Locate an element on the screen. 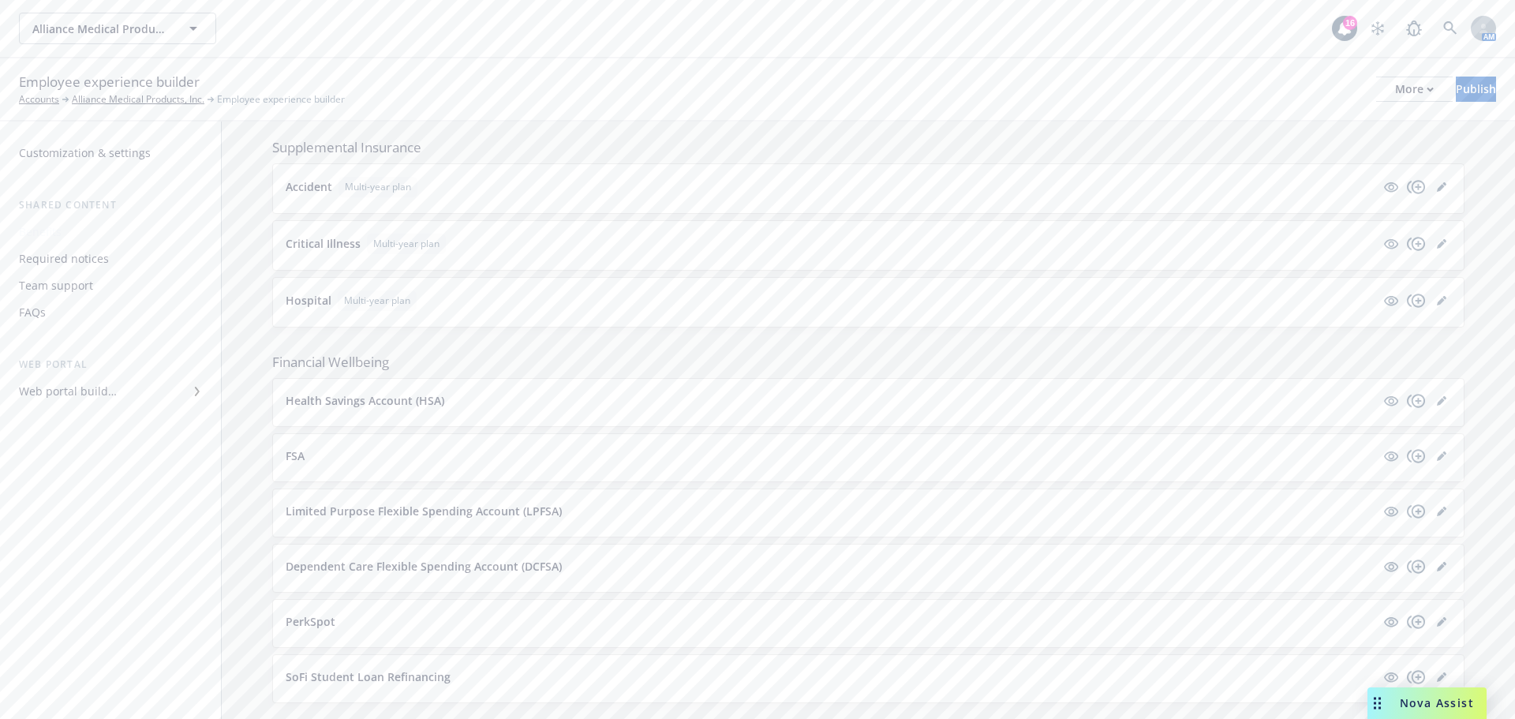 The width and height of the screenshot is (1515, 719). div: 16 is located at coordinates (1350, 23).